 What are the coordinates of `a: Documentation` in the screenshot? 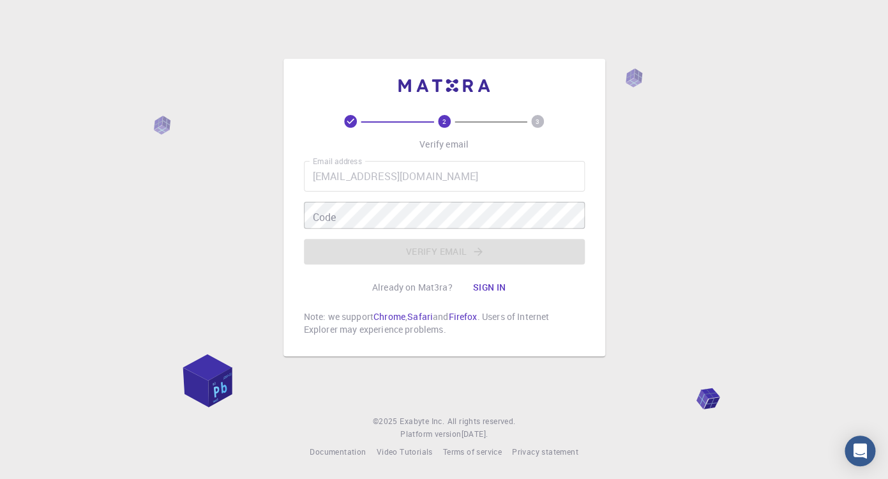 It's located at (338, 452).